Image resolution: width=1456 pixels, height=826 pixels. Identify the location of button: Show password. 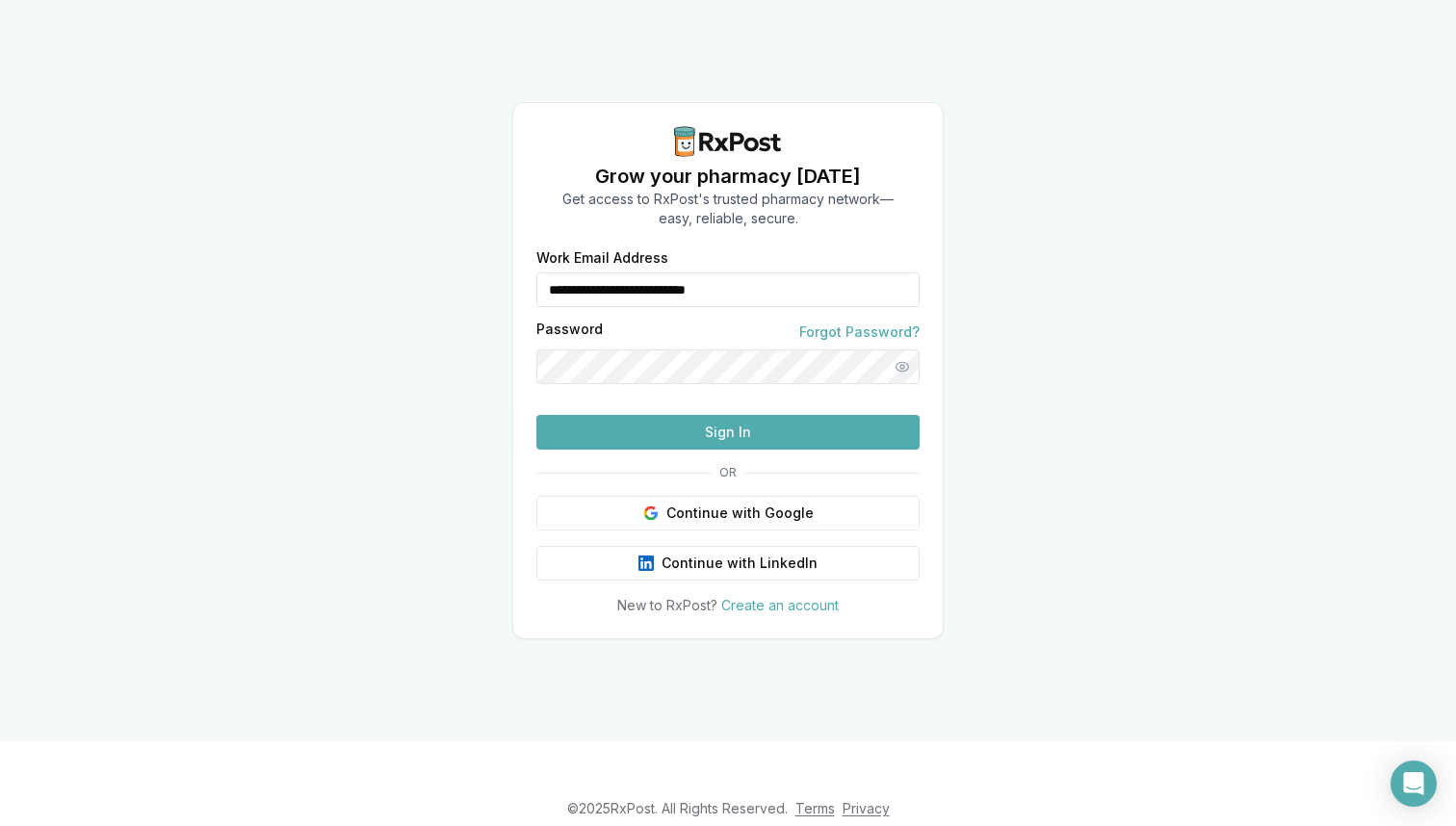
(902, 367).